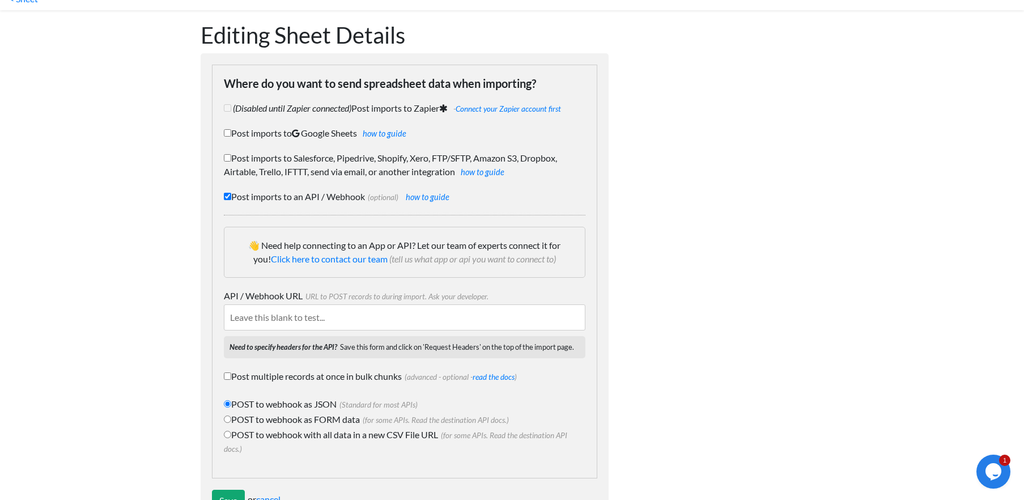 This screenshot has width=1024, height=500. Describe the element at coordinates (227, 133) in the screenshot. I see `input: Post imports toGoogle Sheetshow to guide` at that location.